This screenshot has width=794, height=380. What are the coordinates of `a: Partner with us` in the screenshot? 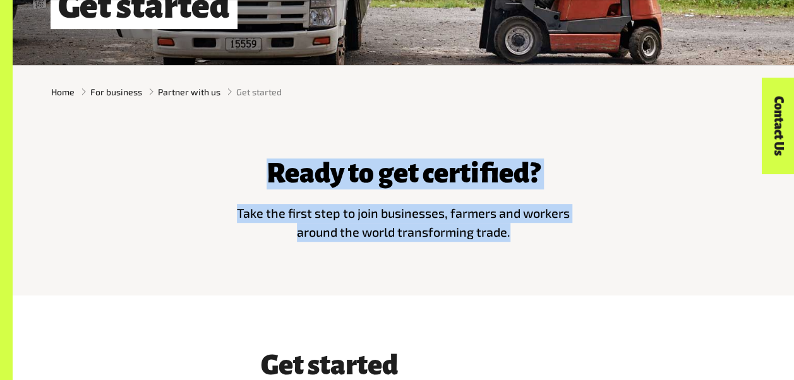 It's located at (189, 92).